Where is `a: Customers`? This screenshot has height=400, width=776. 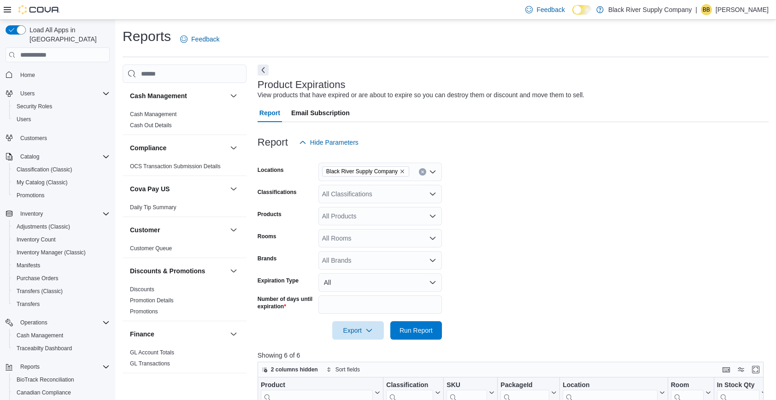 a: Customers is located at coordinates (34, 138).